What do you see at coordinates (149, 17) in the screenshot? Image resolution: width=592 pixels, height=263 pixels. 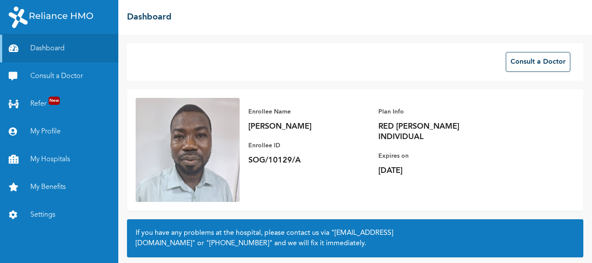 I see `h2: Dashboard` at bounding box center [149, 17].